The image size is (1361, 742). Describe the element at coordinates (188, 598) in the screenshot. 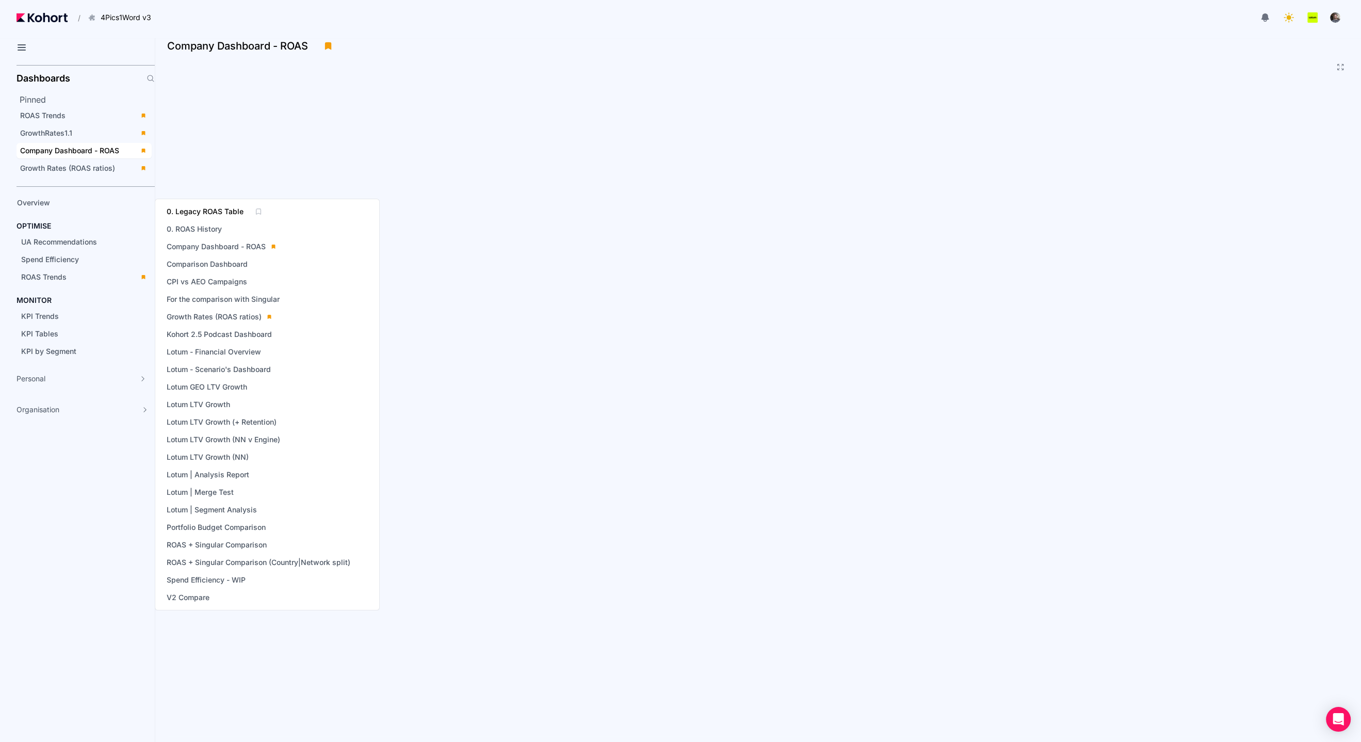

I see `span: V2 Compare` at that location.